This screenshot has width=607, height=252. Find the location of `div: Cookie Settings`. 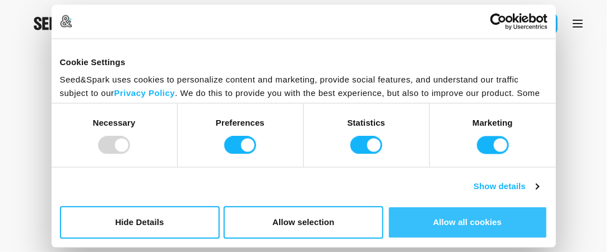

div: Cookie Settings is located at coordinates (304, 62).